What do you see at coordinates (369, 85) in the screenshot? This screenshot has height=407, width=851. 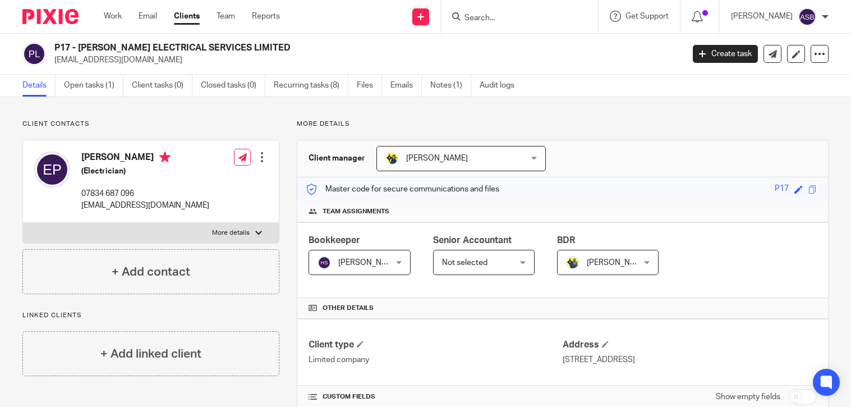 I see `a: Files` at bounding box center [369, 85].